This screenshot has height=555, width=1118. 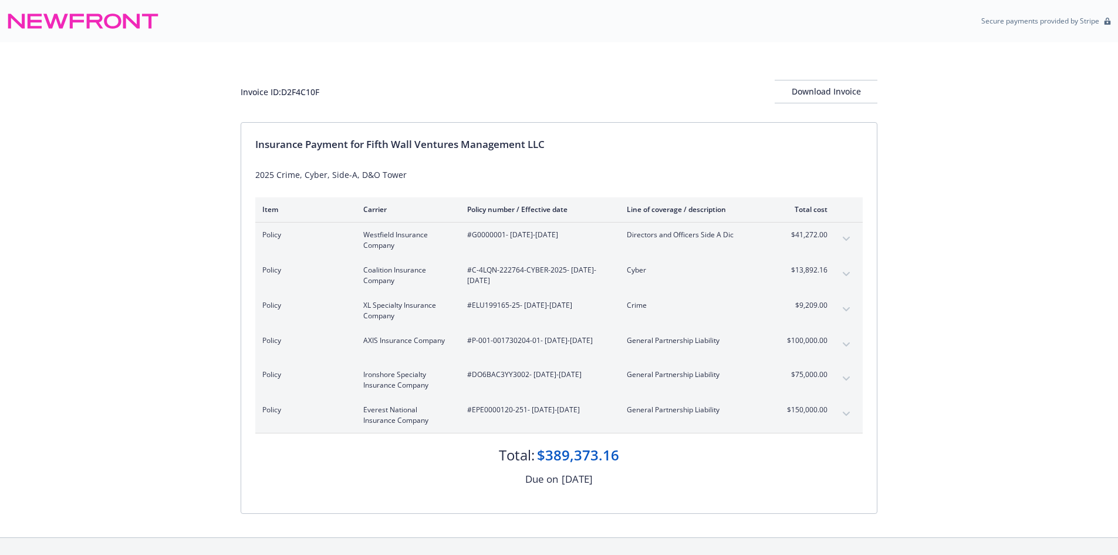 I want to click on div: Item, so click(x=303, y=209).